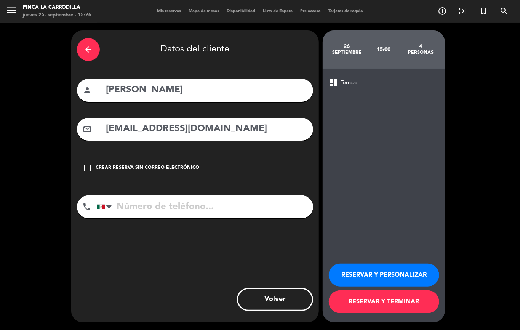 This screenshot has height=330, width=520. Describe the element at coordinates (347, 53) in the screenshot. I see `div: septiembre` at that location.